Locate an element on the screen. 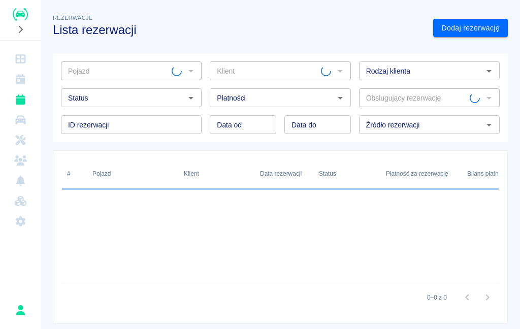  a: Rezerwacje is located at coordinates (20, 99).